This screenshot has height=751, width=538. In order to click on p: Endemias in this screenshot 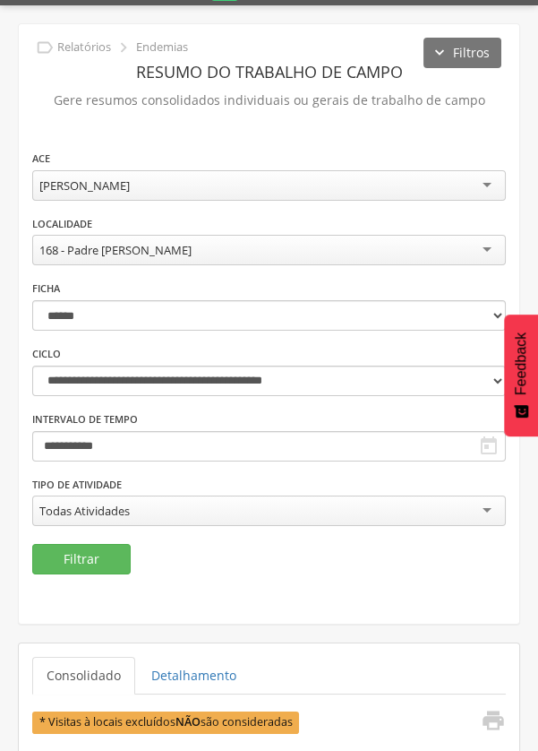, I will do `click(162, 47)`.